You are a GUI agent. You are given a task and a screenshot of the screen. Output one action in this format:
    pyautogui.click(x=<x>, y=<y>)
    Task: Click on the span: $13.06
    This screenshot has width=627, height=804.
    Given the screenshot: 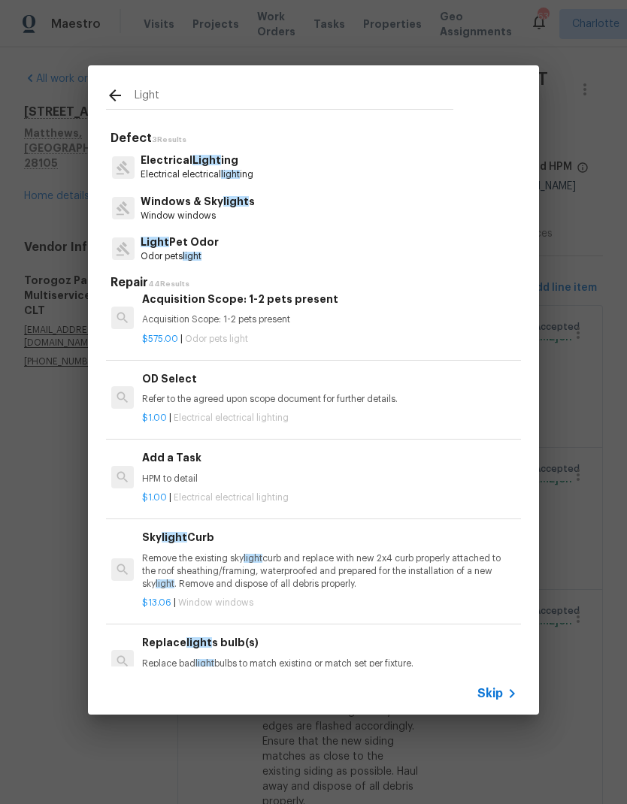 What is the action you would take?
    pyautogui.click(x=156, y=603)
    